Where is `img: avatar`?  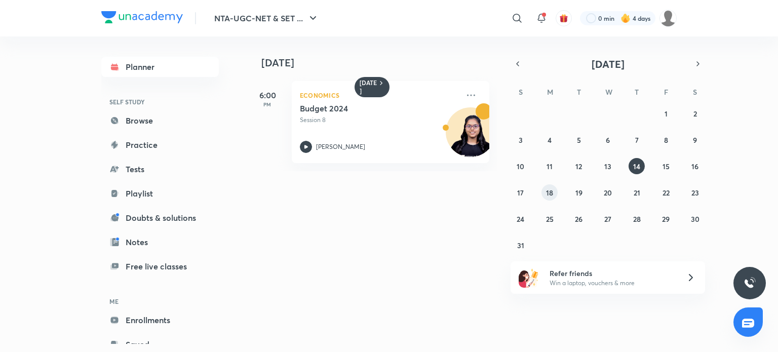
img: avatar is located at coordinates (564, 18).